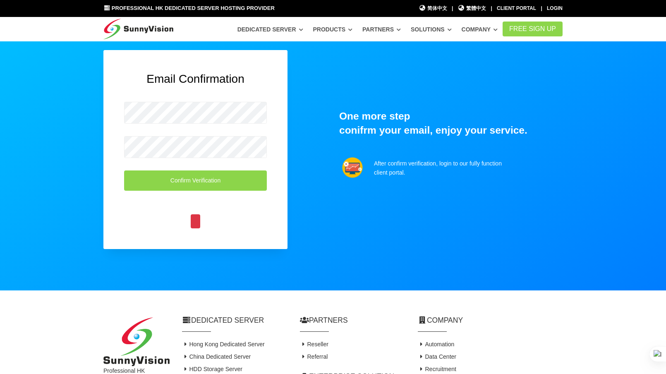 The width and height of the screenshot is (666, 374). What do you see at coordinates (472, 8) in the screenshot?
I see `span: 繁體中文` at bounding box center [472, 8].